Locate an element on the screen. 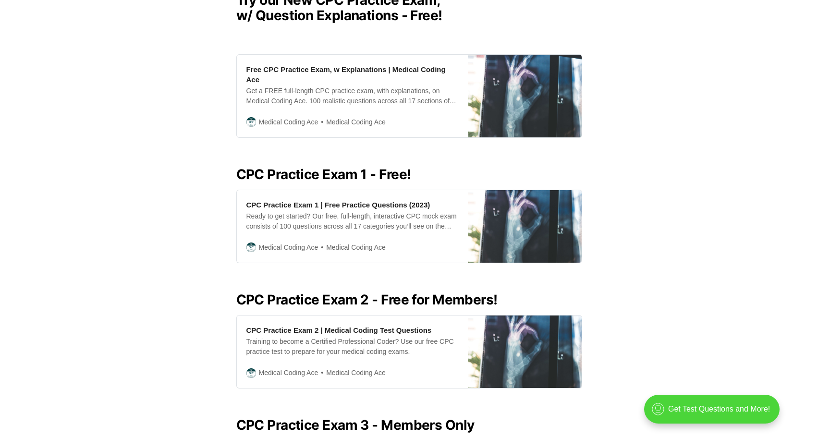 Image resolution: width=818 pixels, height=437 pixels. div: CPC Practice Exam 2 | Medical Coding Test Questions is located at coordinates (339, 330).